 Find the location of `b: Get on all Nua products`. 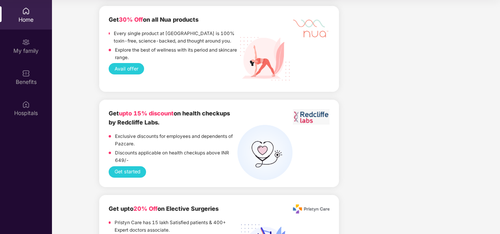

b: Get on all Nua products is located at coordinates (153, 20).